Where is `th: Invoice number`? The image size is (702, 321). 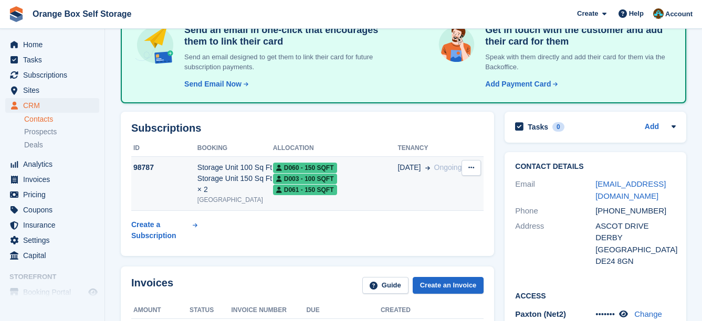 th: Invoice number is located at coordinates (269, 311).